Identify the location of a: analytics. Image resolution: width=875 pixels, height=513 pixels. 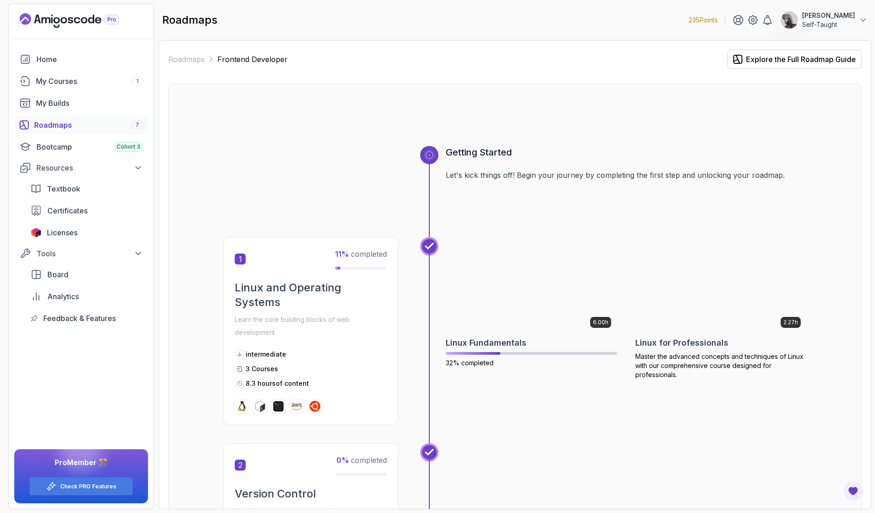
(87, 296).